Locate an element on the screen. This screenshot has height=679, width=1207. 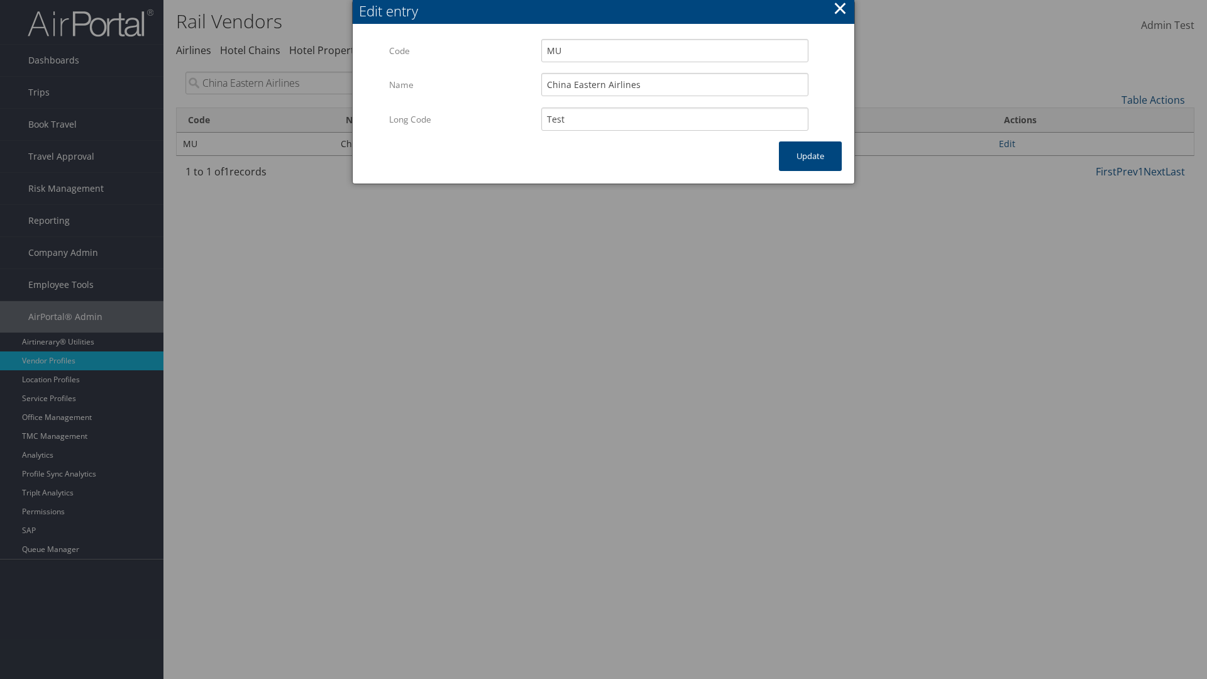
button: Update is located at coordinates (810, 156).